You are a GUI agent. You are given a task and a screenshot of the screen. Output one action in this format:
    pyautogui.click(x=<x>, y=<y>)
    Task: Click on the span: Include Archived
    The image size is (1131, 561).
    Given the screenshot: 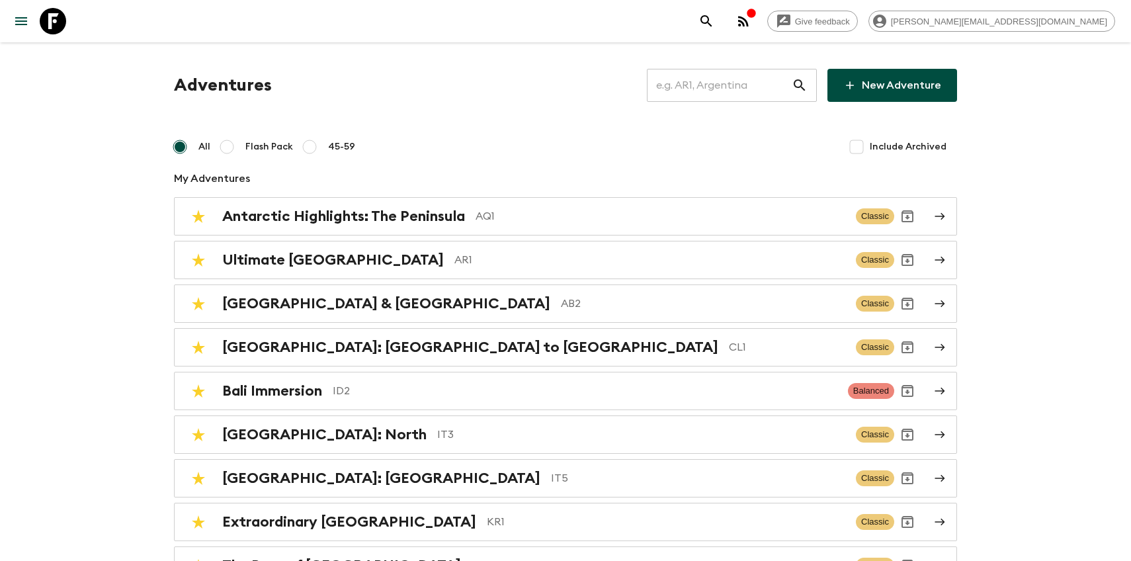 What is the action you would take?
    pyautogui.click(x=908, y=147)
    